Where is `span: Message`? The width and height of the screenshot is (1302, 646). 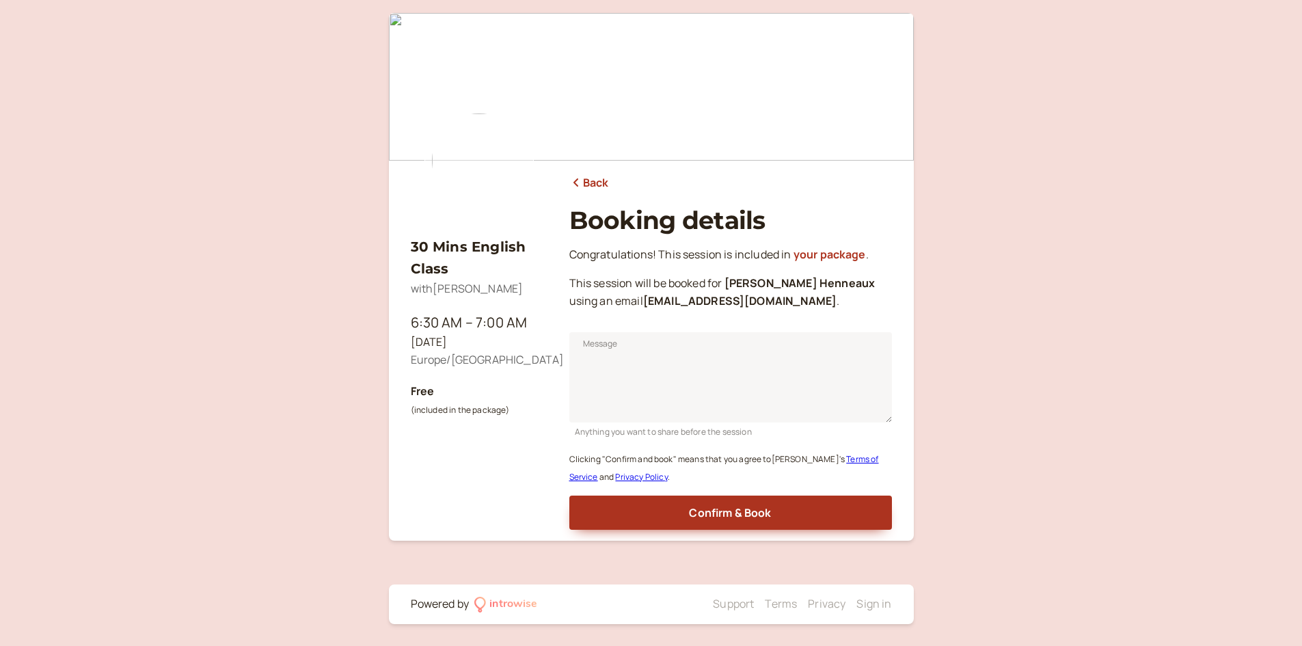
span: Message is located at coordinates (600, 344).